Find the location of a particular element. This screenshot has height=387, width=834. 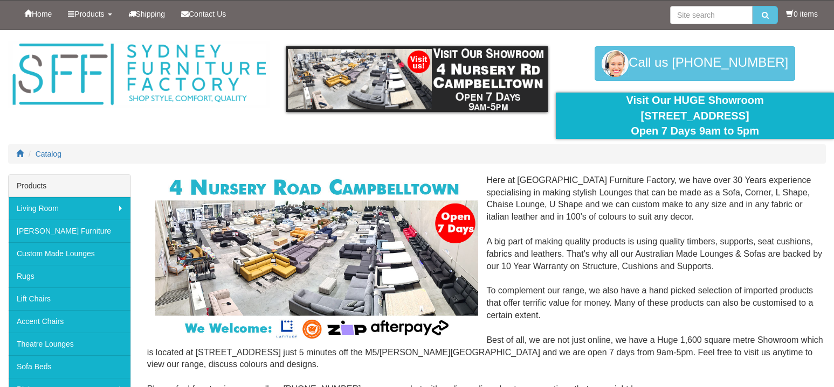

img: showroom.gif is located at coordinates (417, 79).